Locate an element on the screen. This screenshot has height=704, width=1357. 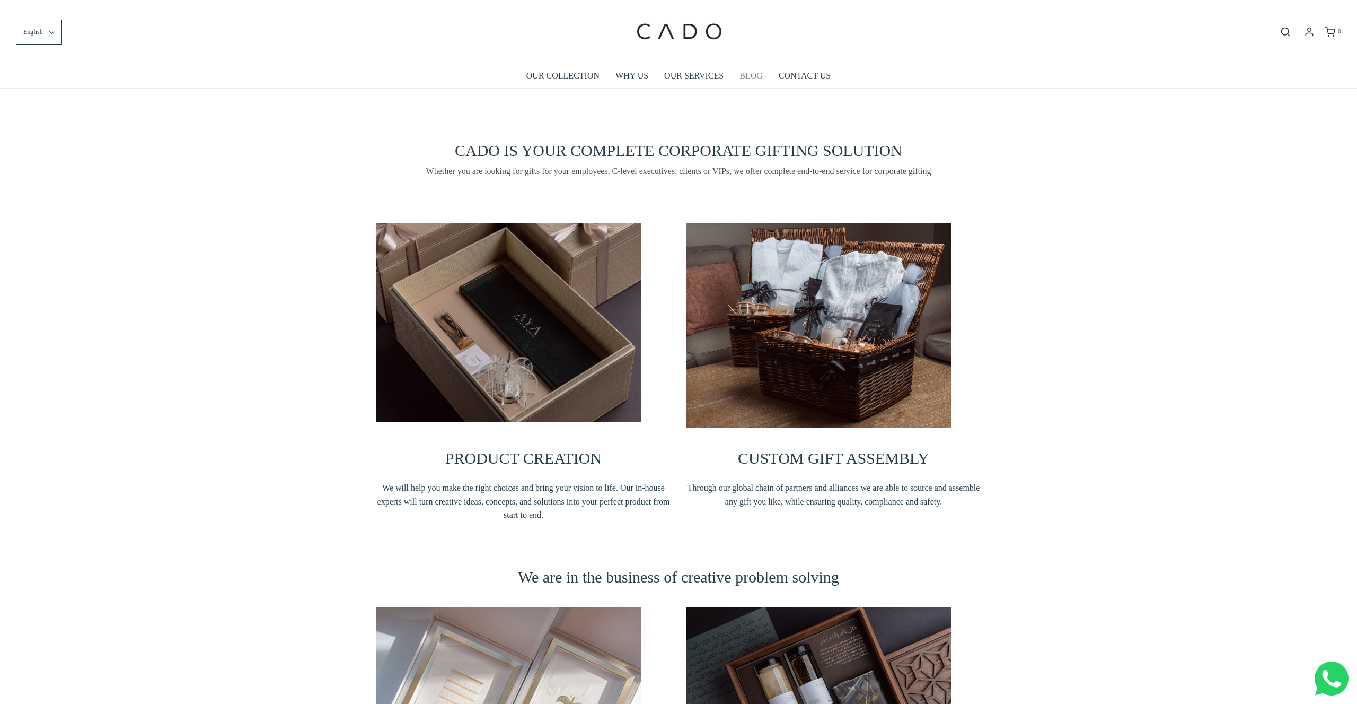
span: We are in the business of creative problem solving is located at coordinates (679, 576).